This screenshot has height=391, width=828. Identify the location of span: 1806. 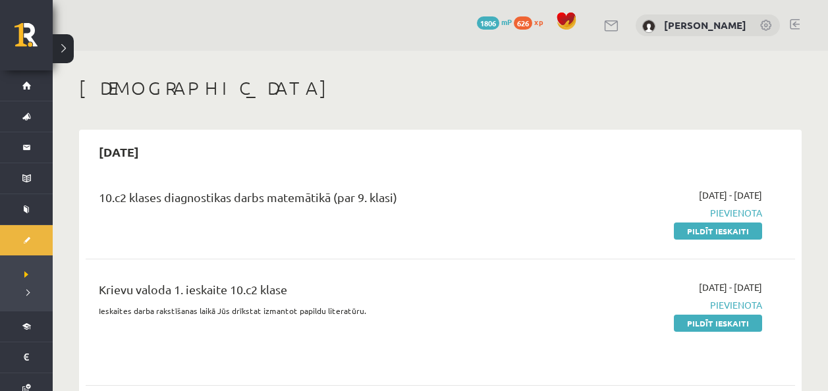
(488, 23).